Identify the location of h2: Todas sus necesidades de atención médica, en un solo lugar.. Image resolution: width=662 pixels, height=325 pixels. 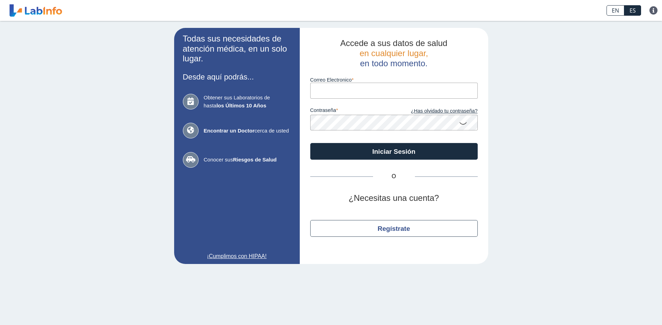
(237, 49).